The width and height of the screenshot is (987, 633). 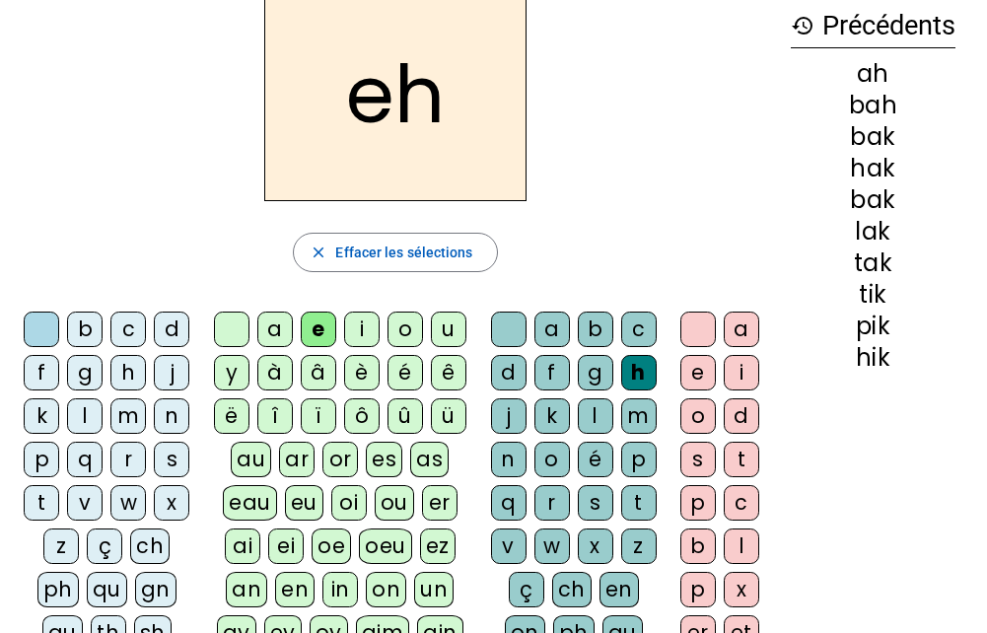 What do you see at coordinates (304, 503) in the screenshot?
I see `div: eu` at bounding box center [304, 503].